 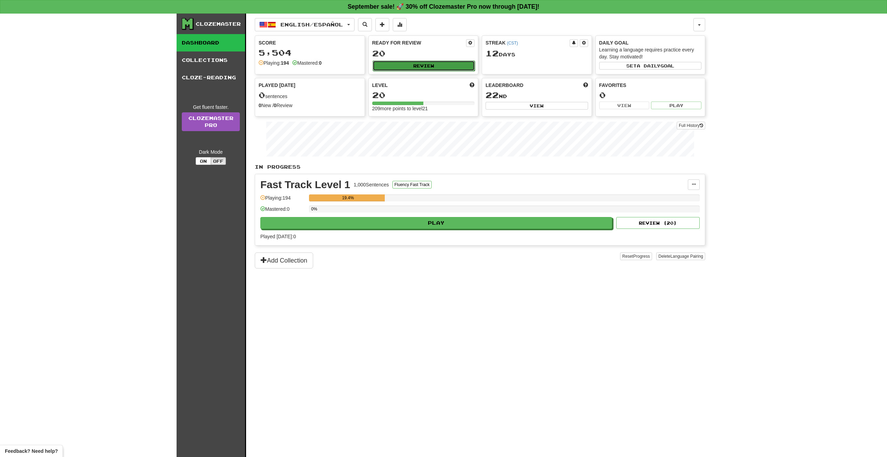 What do you see at coordinates (283, 200) in the screenshot?
I see `div: Playing: 194` at bounding box center [283, 200].